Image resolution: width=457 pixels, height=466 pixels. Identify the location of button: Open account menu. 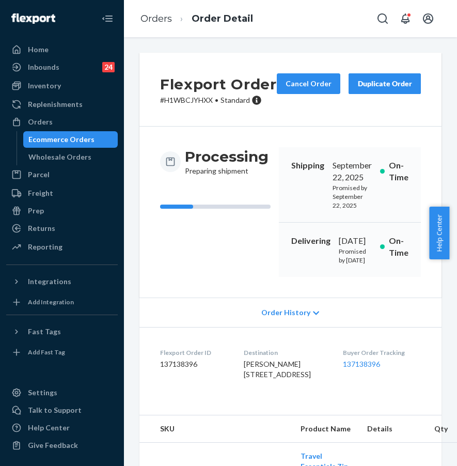
(428, 19).